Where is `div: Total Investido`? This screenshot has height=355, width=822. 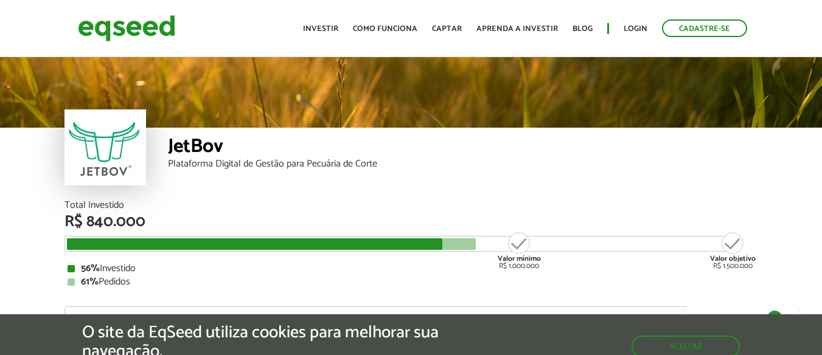 div: Total Investido is located at coordinates (411, 206).